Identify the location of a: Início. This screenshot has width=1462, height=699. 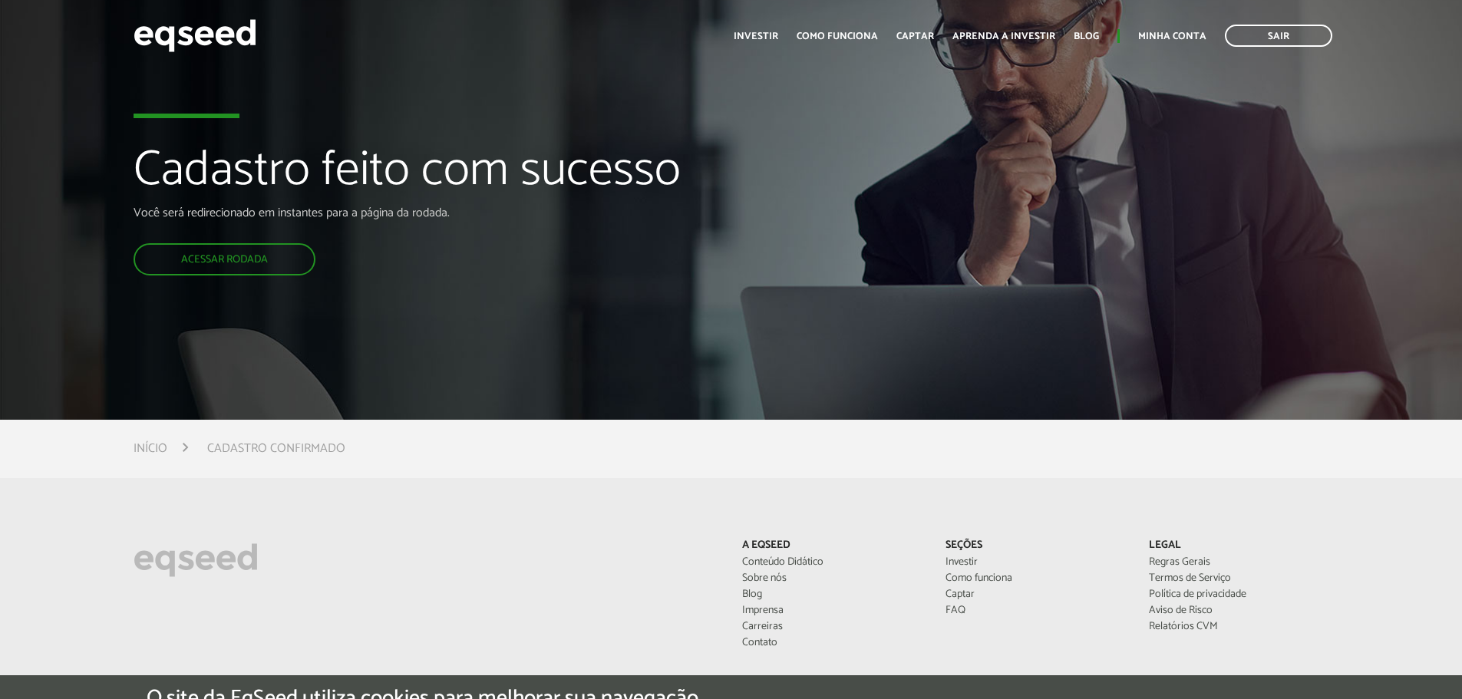
(150, 449).